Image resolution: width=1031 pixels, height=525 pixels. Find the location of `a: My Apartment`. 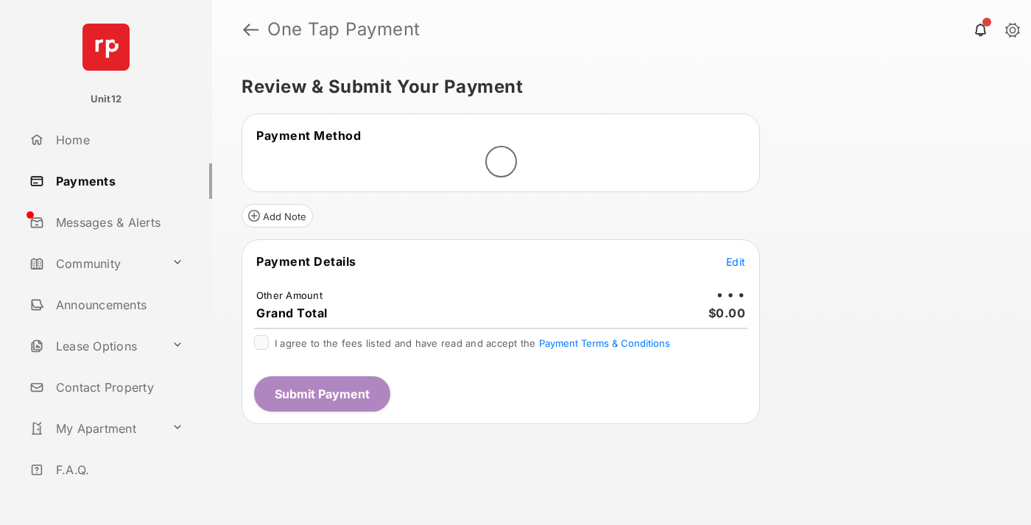

a: My Apartment is located at coordinates (94, 428).